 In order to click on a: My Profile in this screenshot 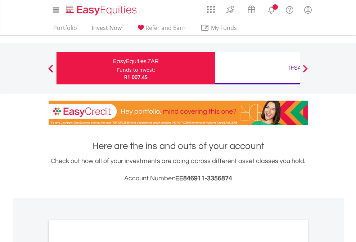, I will do `click(308, 10)`.